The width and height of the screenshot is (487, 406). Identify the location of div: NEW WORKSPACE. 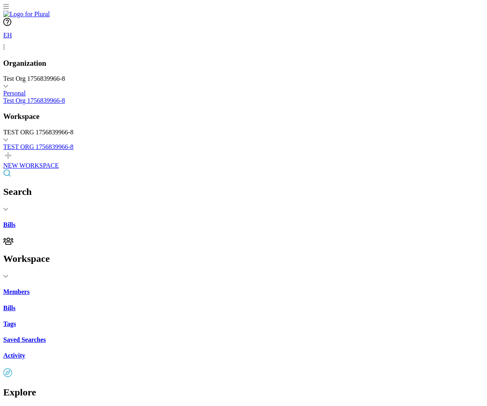
(243, 165).